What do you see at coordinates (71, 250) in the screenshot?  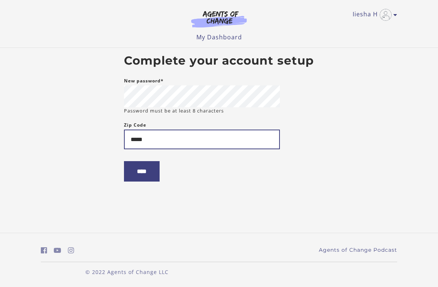 I see `i: https://www.instagram.com/agentsofchangeprep/ (Open in a new window)` at bounding box center [71, 250].